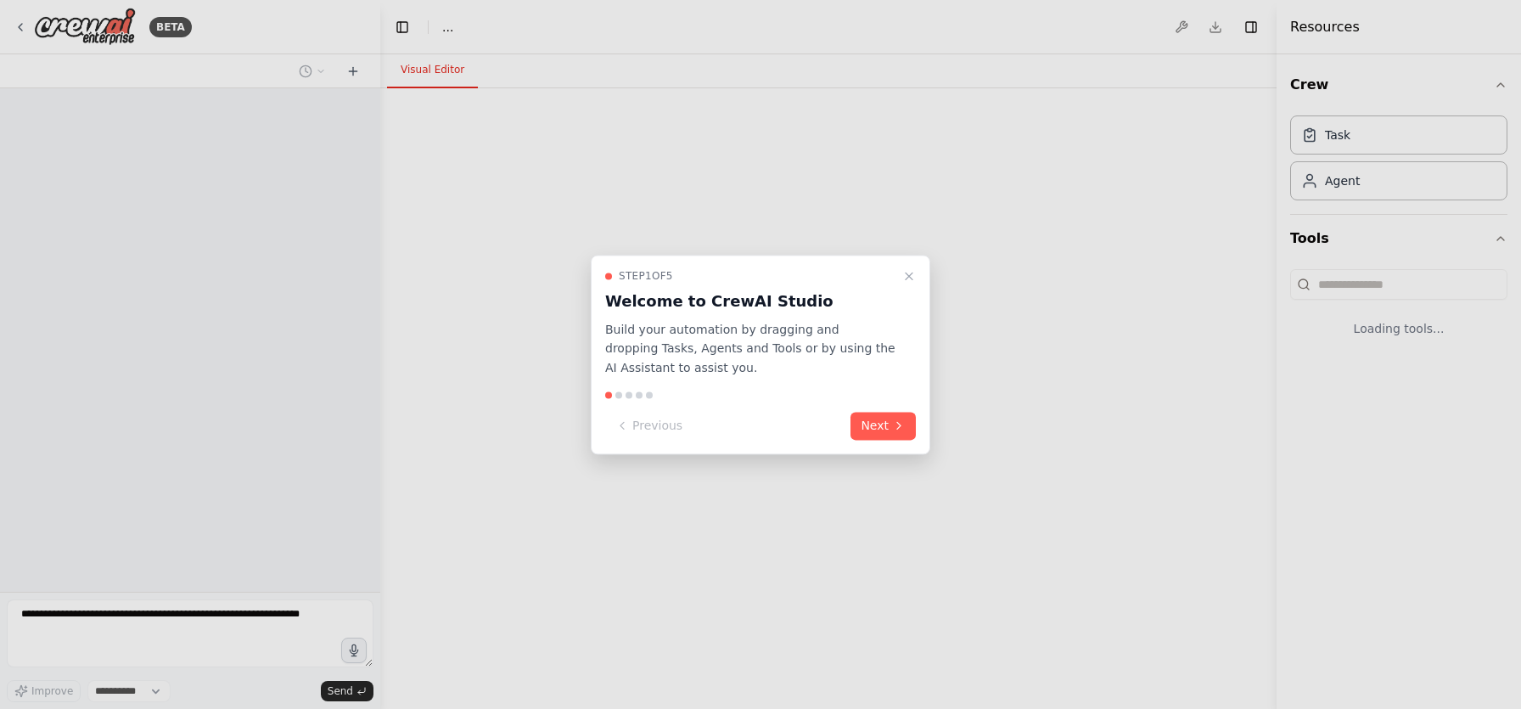 The image size is (1521, 709). I want to click on button: Close walkthrough, so click(909, 276).